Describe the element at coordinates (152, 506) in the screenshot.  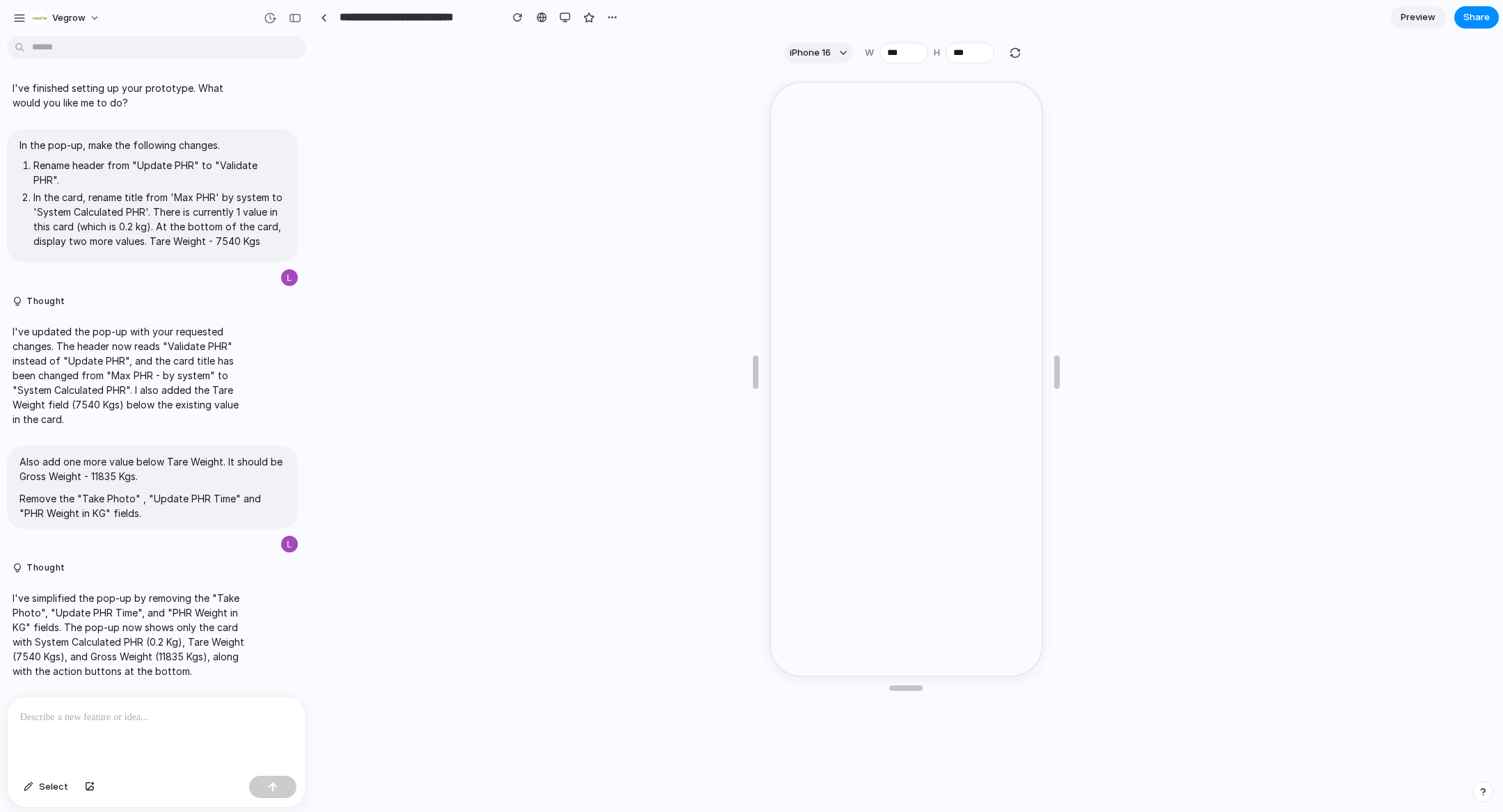
I see `p: Remove the "Take Photo" , "Update PHR Time" and "PHR Weight in KG" fields.` at that location.